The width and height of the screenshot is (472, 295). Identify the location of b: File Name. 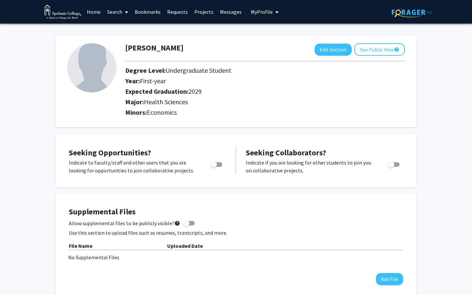
(81, 246).